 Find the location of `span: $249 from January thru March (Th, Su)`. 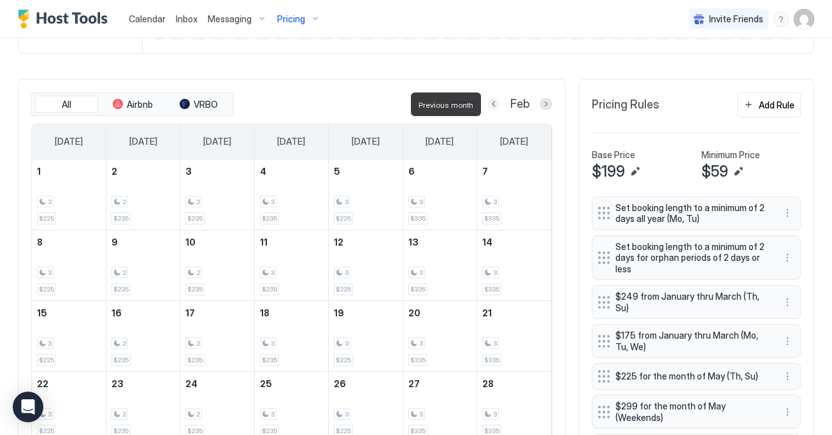

span: $249 from January thru March (Th, Su) is located at coordinates (692, 302).